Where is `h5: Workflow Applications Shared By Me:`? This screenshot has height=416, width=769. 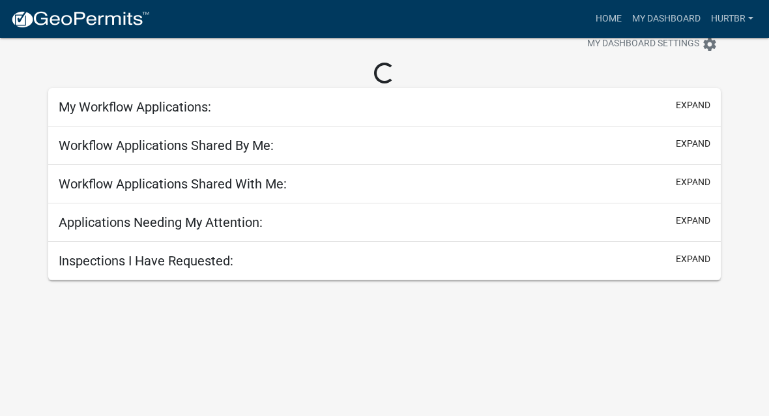
h5: Workflow Applications Shared By Me: is located at coordinates (166, 145).